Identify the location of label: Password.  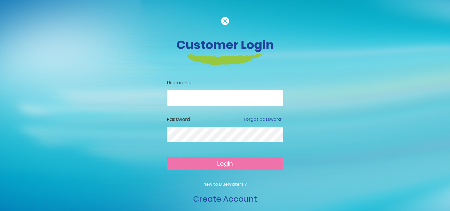
(178, 119).